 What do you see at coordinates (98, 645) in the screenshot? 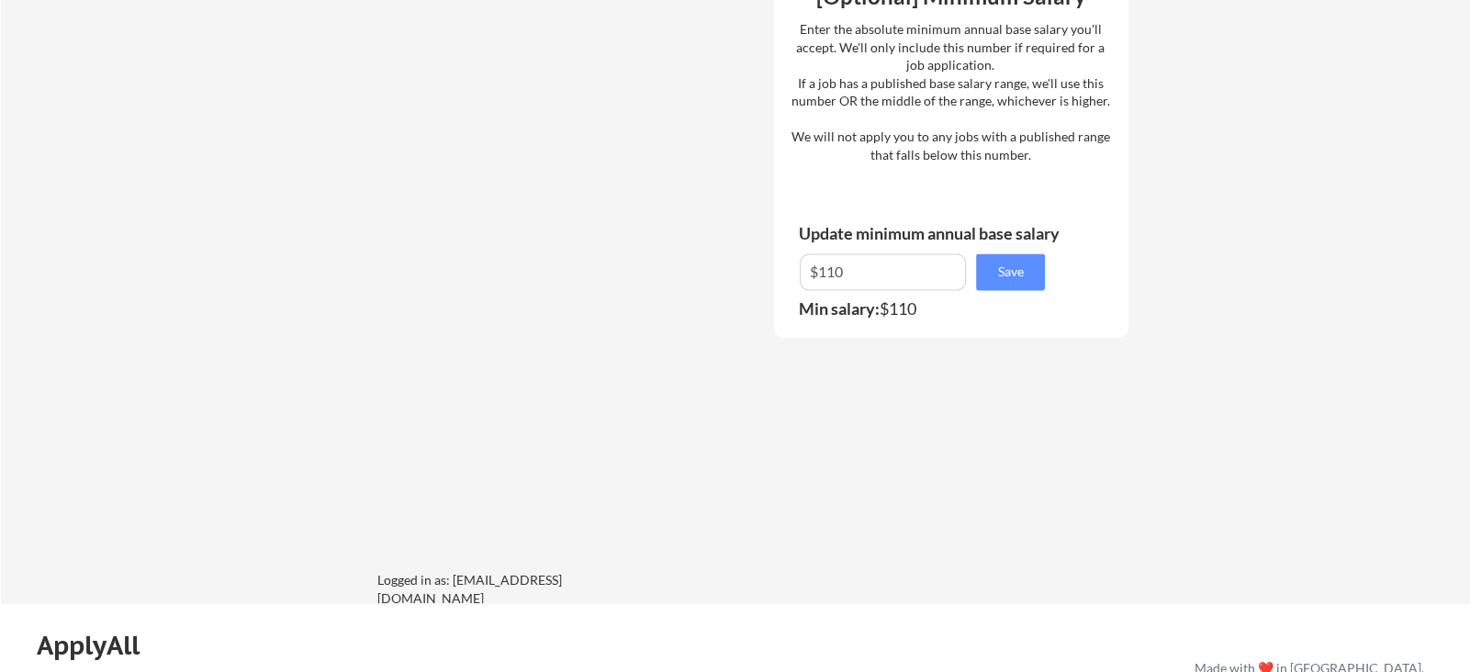
I see `div: ApplyAll` at bounding box center [98, 645].